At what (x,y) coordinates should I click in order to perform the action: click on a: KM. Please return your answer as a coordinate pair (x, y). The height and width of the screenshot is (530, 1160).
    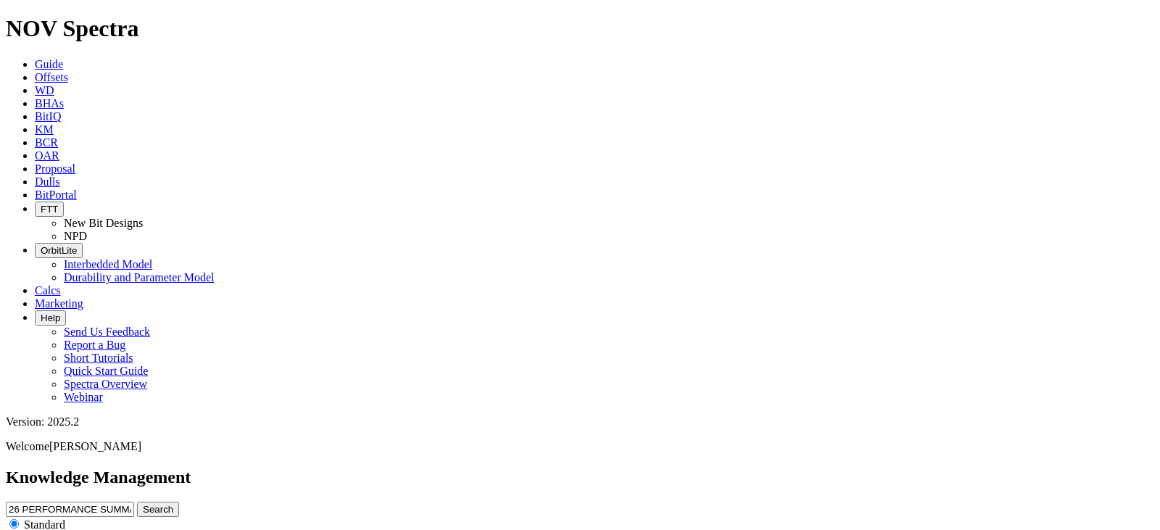
    Looking at the image, I should click on (44, 129).